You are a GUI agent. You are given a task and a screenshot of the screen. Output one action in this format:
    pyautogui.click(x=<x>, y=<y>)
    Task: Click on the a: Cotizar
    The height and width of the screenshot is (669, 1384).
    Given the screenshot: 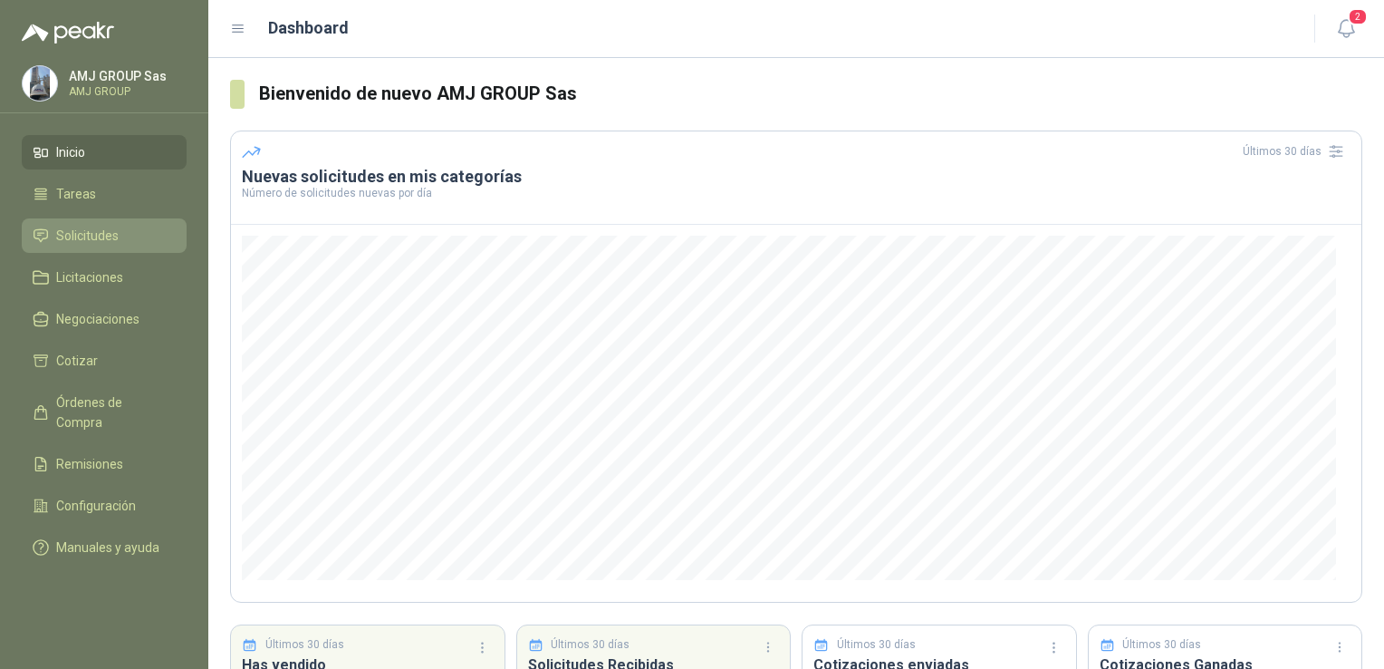 What is the action you would take?
    pyautogui.click(x=104, y=361)
    